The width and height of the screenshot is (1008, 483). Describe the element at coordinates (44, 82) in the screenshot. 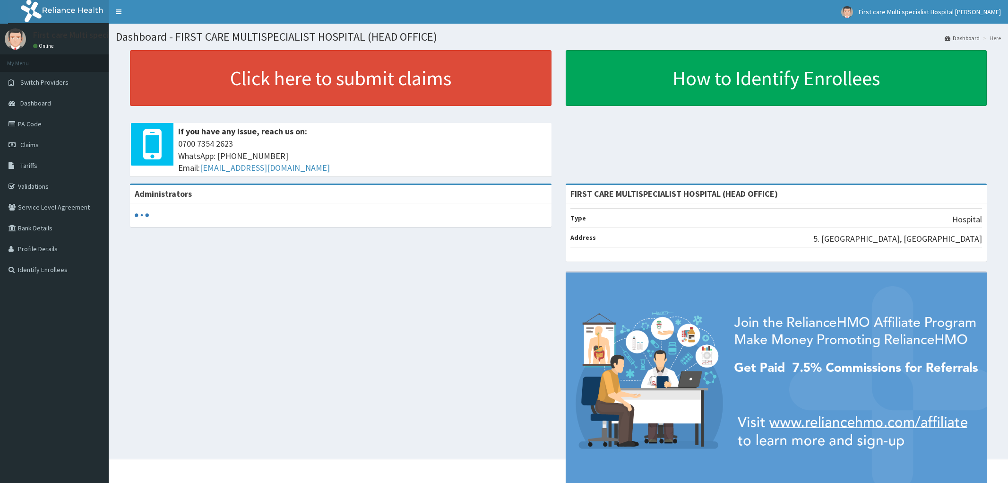

I see `span: Switch Providers` at that location.